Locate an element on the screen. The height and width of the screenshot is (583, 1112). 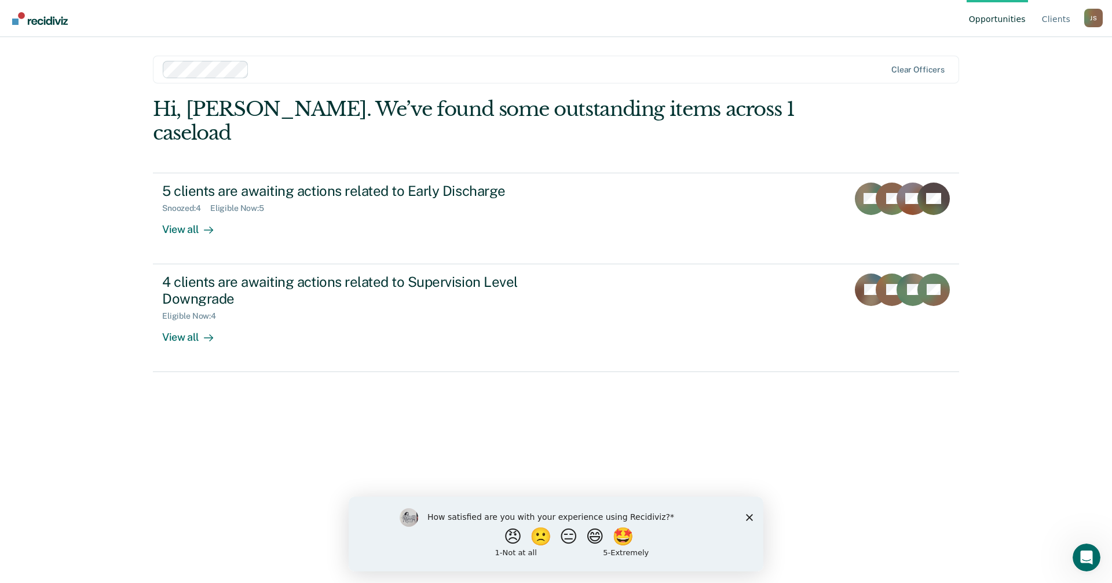
button: Profile dropdown button is located at coordinates (1094, 18).